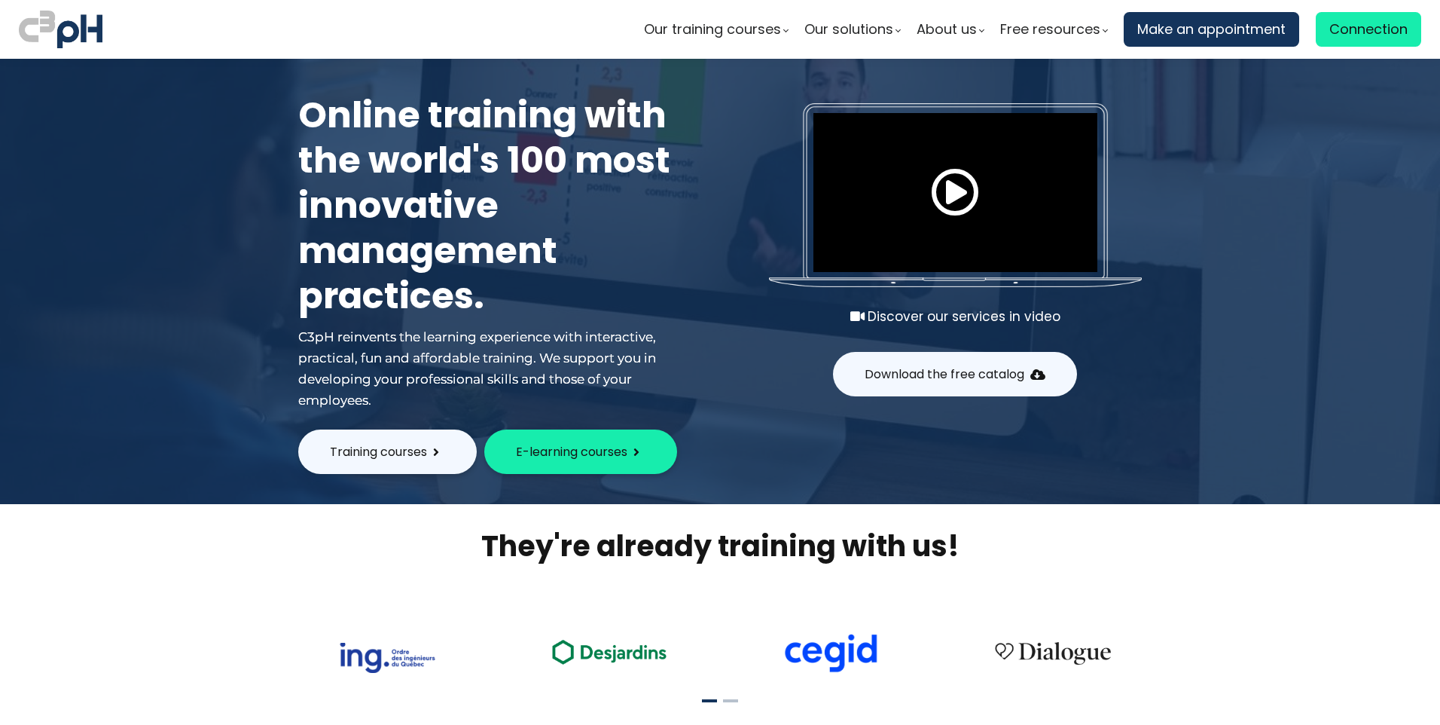 This screenshot has height=725, width=1440. What do you see at coordinates (1369, 29) in the screenshot?
I see `span: Connection` at bounding box center [1369, 29].